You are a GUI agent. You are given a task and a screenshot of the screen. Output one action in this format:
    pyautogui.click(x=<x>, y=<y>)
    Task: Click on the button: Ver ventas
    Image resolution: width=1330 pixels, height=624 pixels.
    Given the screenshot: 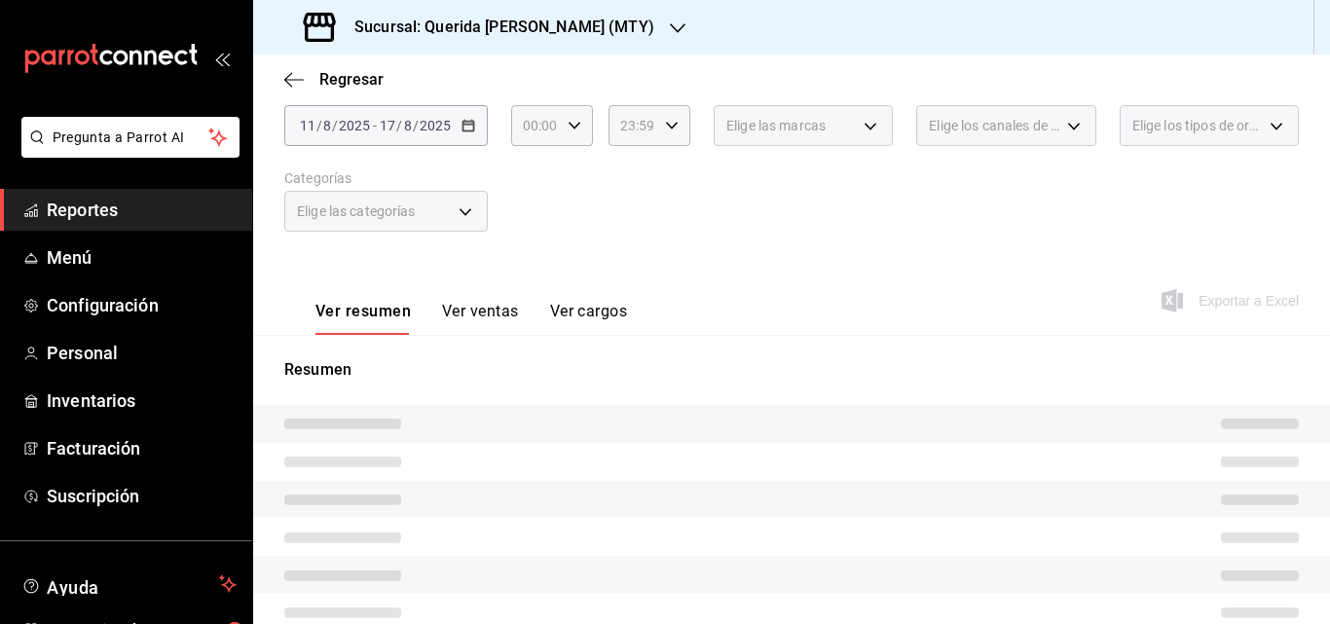 What is the action you would take?
    pyautogui.click(x=480, y=318)
    